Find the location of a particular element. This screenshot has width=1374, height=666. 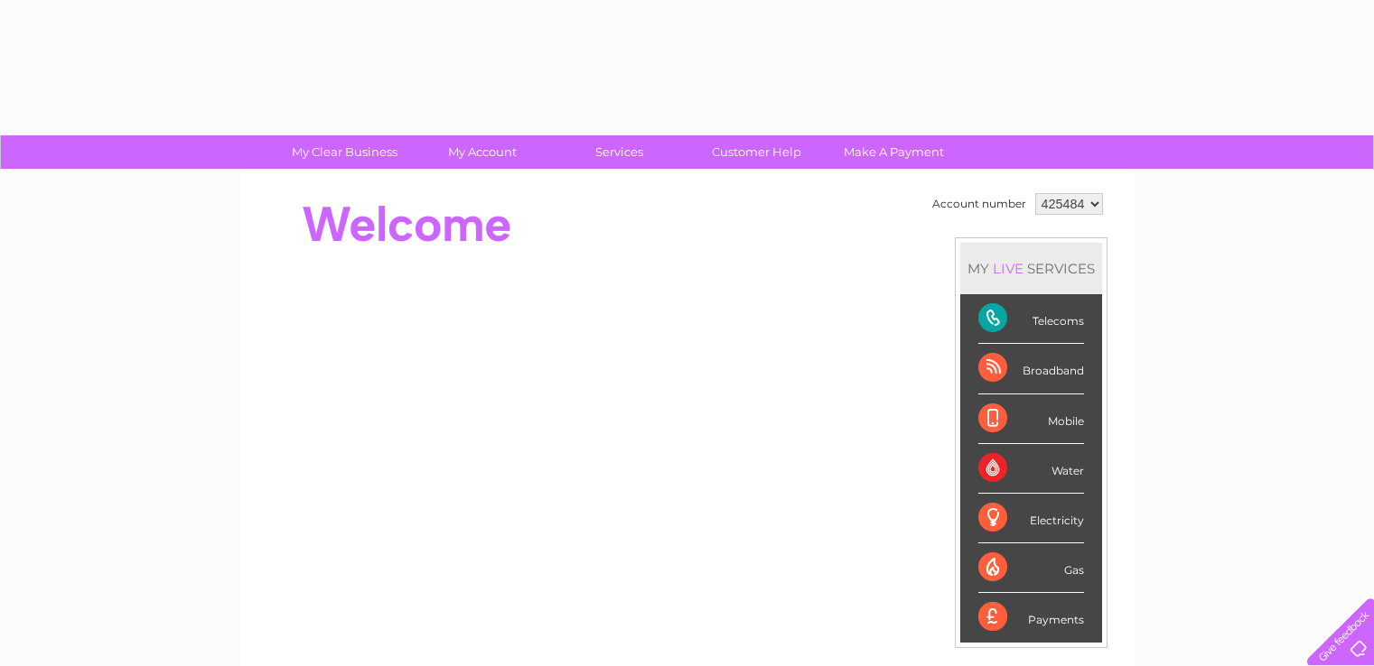

div: Broadband is located at coordinates (1030, 368).